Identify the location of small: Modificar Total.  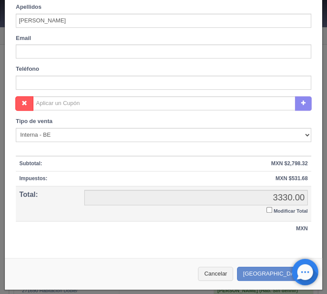
(291, 211).